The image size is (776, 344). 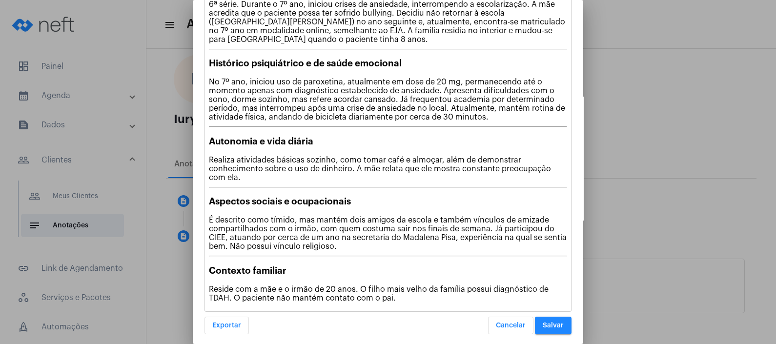 What do you see at coordinates (388, 100) in the screenshot?
I see `p: No 7º ano, iniciou uso de paroxetina, atualmente em dose de 20 mg, permanecendo até o momento ape...` at bounding box center [388, 100].